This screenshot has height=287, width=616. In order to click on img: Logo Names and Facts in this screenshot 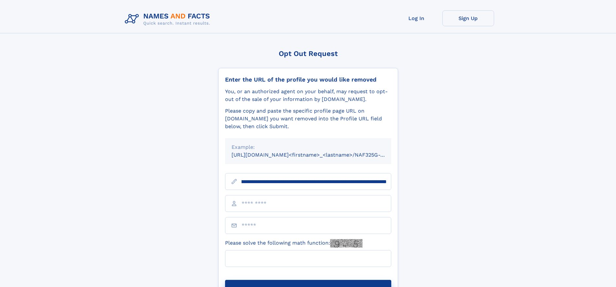, I will do `click(169, 19)`.